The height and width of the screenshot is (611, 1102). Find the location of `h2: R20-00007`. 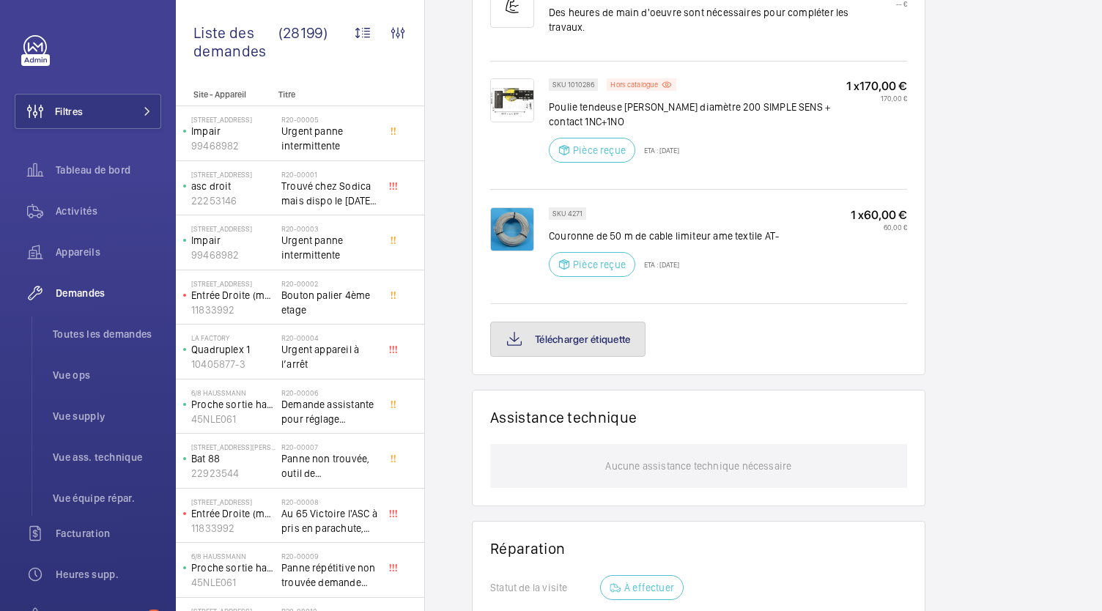

h2: R20-00007 is located at coordinates (330, 447).